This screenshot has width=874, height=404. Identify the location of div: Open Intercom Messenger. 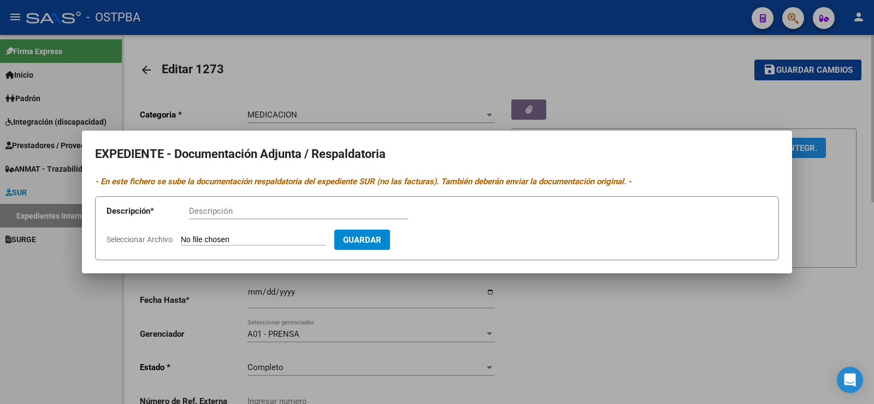
(850, 380).